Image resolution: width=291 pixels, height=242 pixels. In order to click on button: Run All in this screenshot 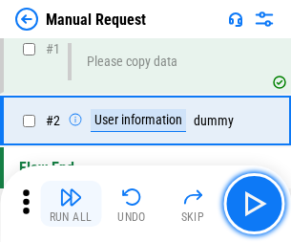, I will do `click(71, 203)`.